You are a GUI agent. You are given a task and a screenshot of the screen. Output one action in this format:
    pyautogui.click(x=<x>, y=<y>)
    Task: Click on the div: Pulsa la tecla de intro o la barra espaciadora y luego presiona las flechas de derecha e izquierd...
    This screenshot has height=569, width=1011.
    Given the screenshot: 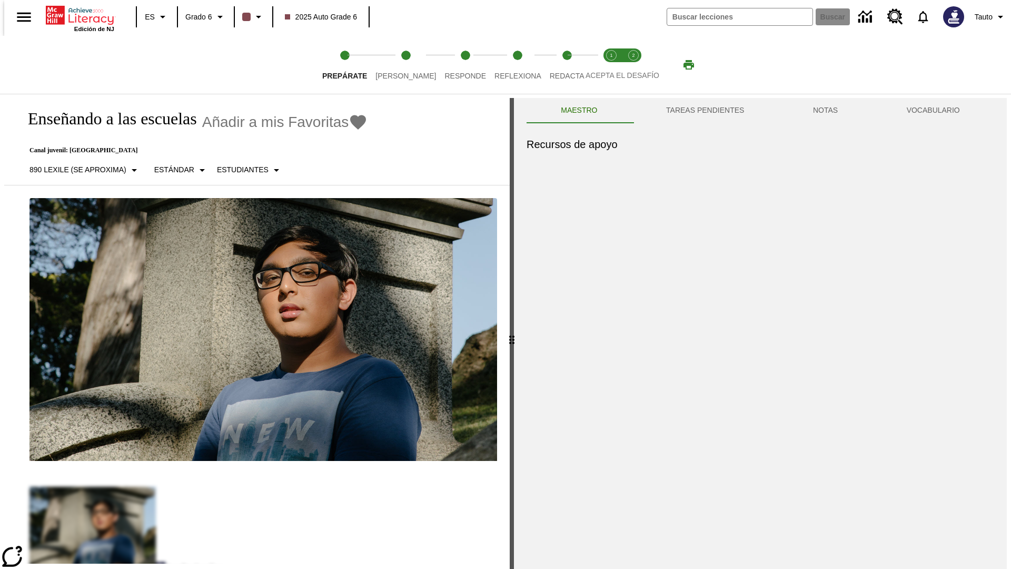 What is the action you would take?
    pyautogui.click(x=512, y=333)
    